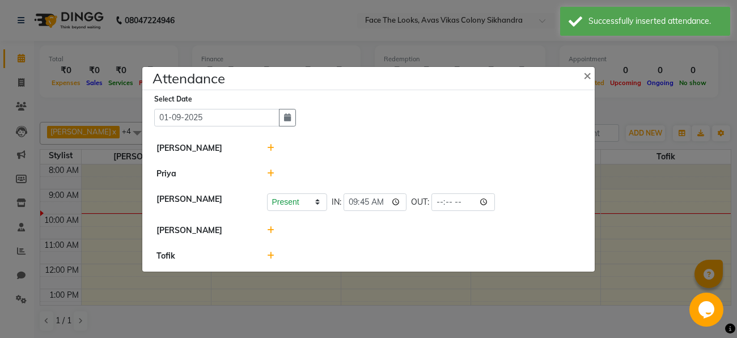  What do you see at coordinates (420, 202) in the screenshot?
I see `span: OUT:` at bounding box center [420, 202].